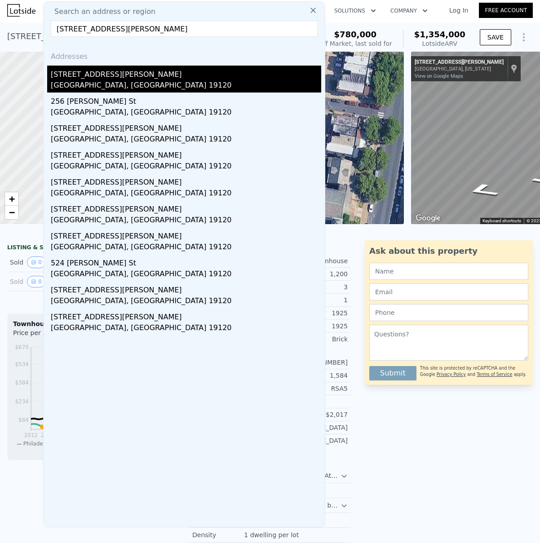 This screenshot has width=540, height=543. I want to click on div: Ask about this property, so click(449, 251).